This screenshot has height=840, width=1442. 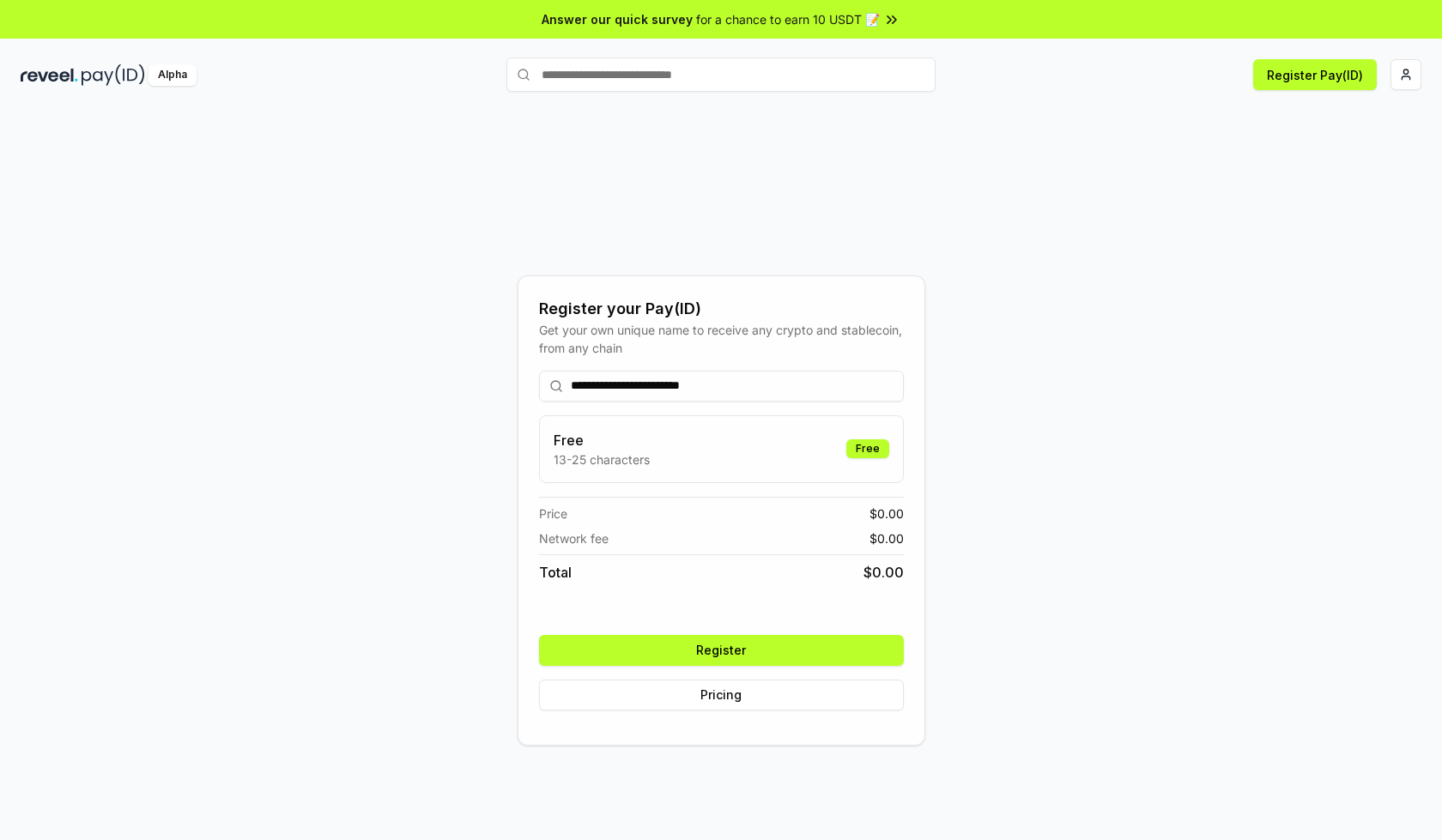 I want to click on span: Price, so click(x=552, y=513).